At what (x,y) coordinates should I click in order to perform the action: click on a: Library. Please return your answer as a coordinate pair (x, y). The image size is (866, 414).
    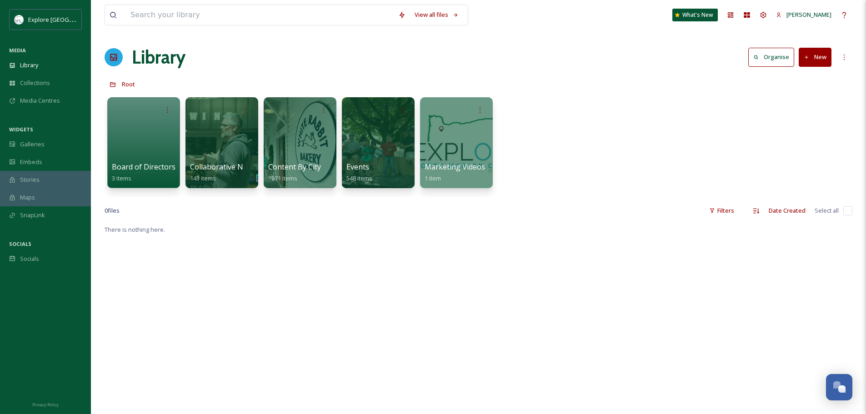
    Looking at the image, I should click on (159, 57).